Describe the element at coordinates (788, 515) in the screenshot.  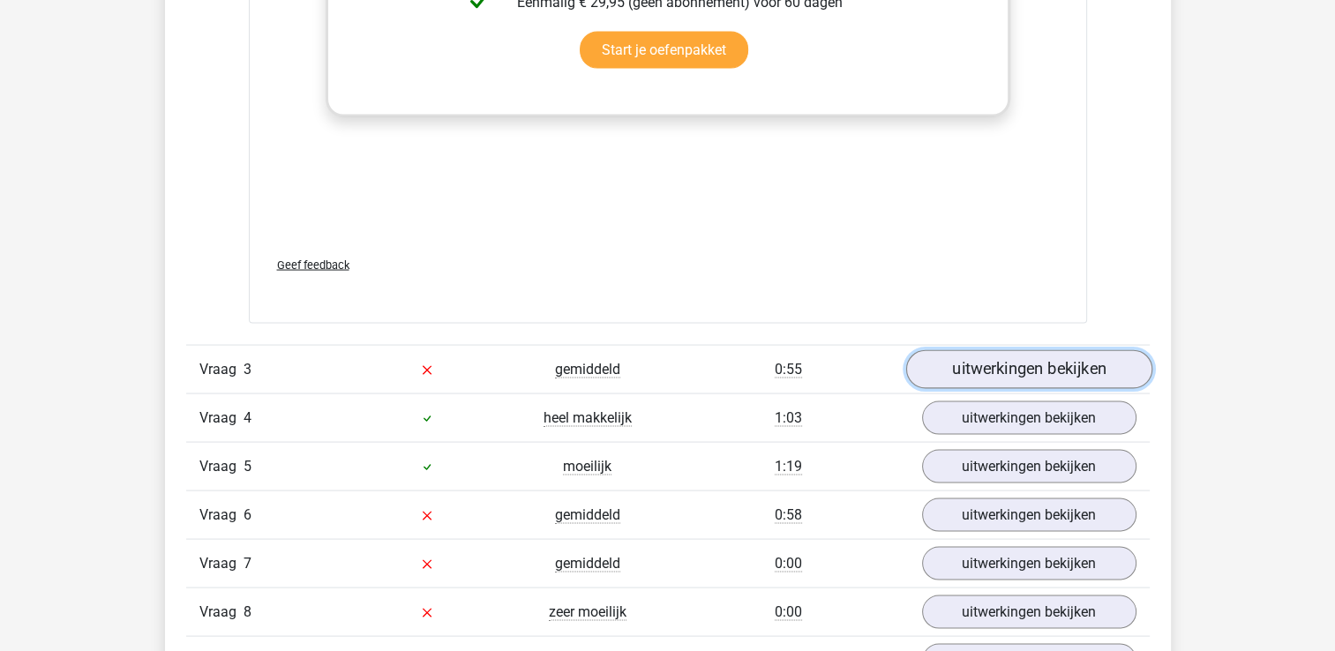
I see `span: 0:58` at that location.